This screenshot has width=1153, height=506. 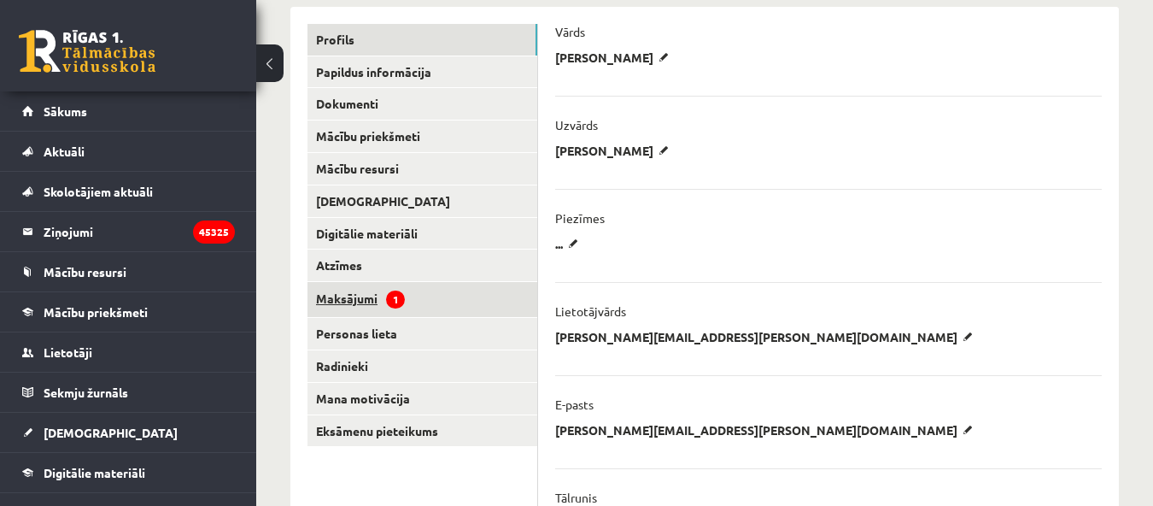 I want to click on p: Piezīmes, so click(x=580, y=218).